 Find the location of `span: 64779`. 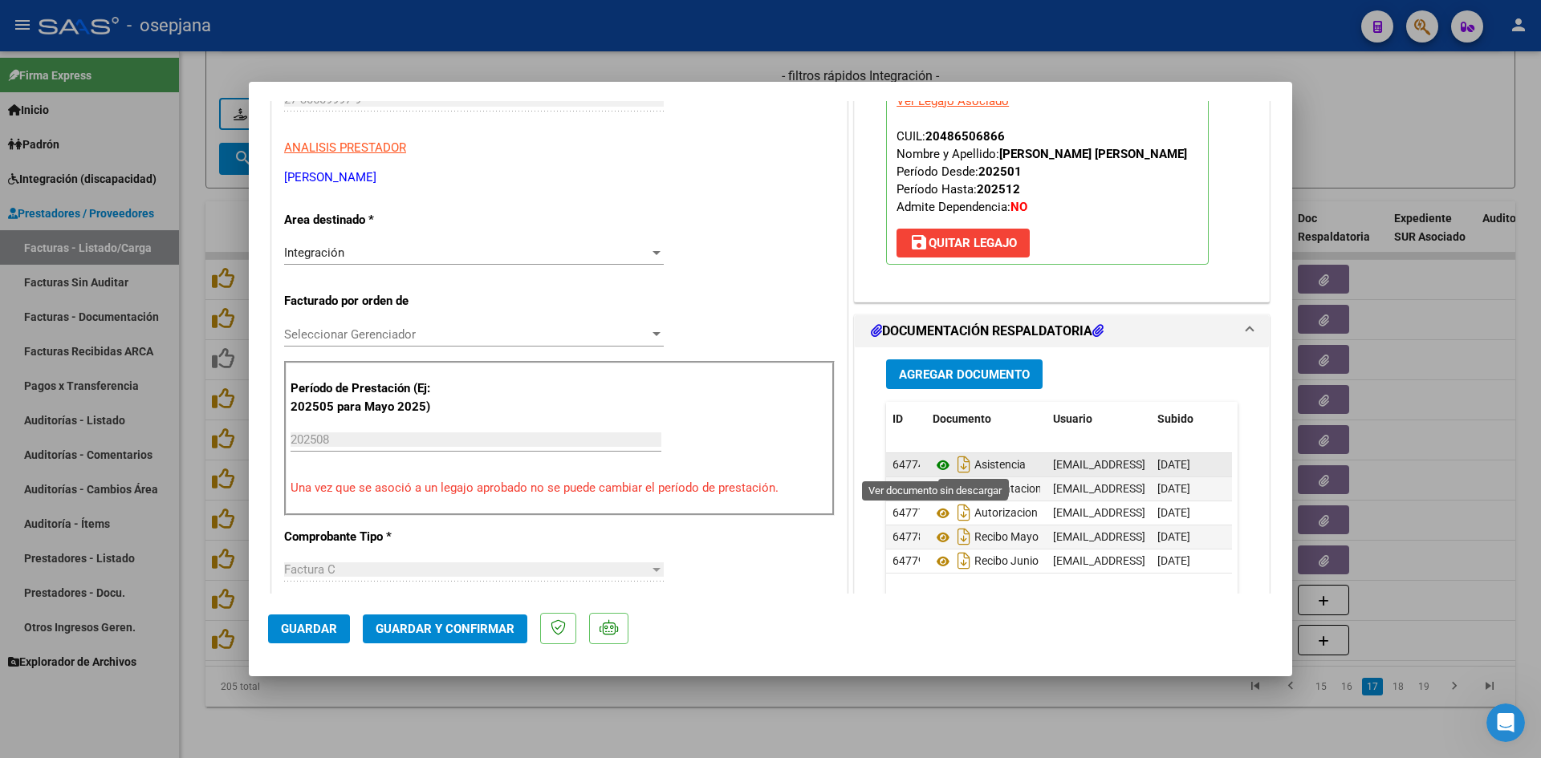

span: 64779 is located at coordinates (909, 561).